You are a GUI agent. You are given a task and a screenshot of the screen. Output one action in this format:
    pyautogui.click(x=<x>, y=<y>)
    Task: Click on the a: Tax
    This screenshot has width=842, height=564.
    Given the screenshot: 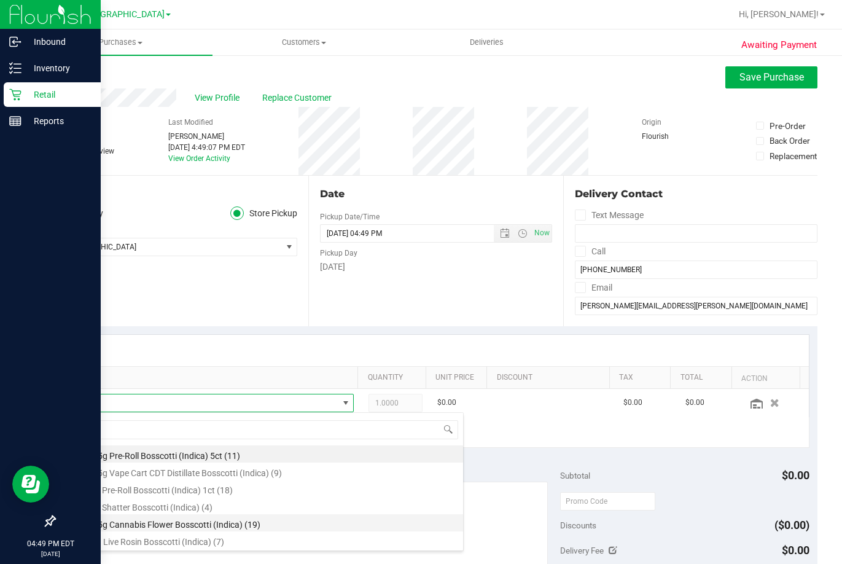 What is the action you would take?
    pyautogui.click(x=642, y=378)
    